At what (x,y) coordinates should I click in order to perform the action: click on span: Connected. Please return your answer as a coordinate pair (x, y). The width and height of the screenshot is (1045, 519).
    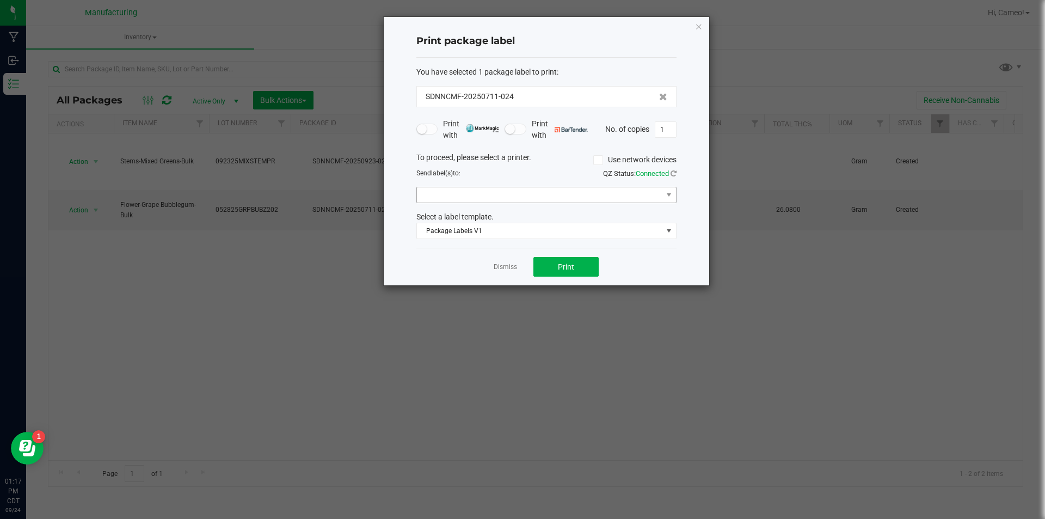
    Looking at the image, I should click on (652, 173).